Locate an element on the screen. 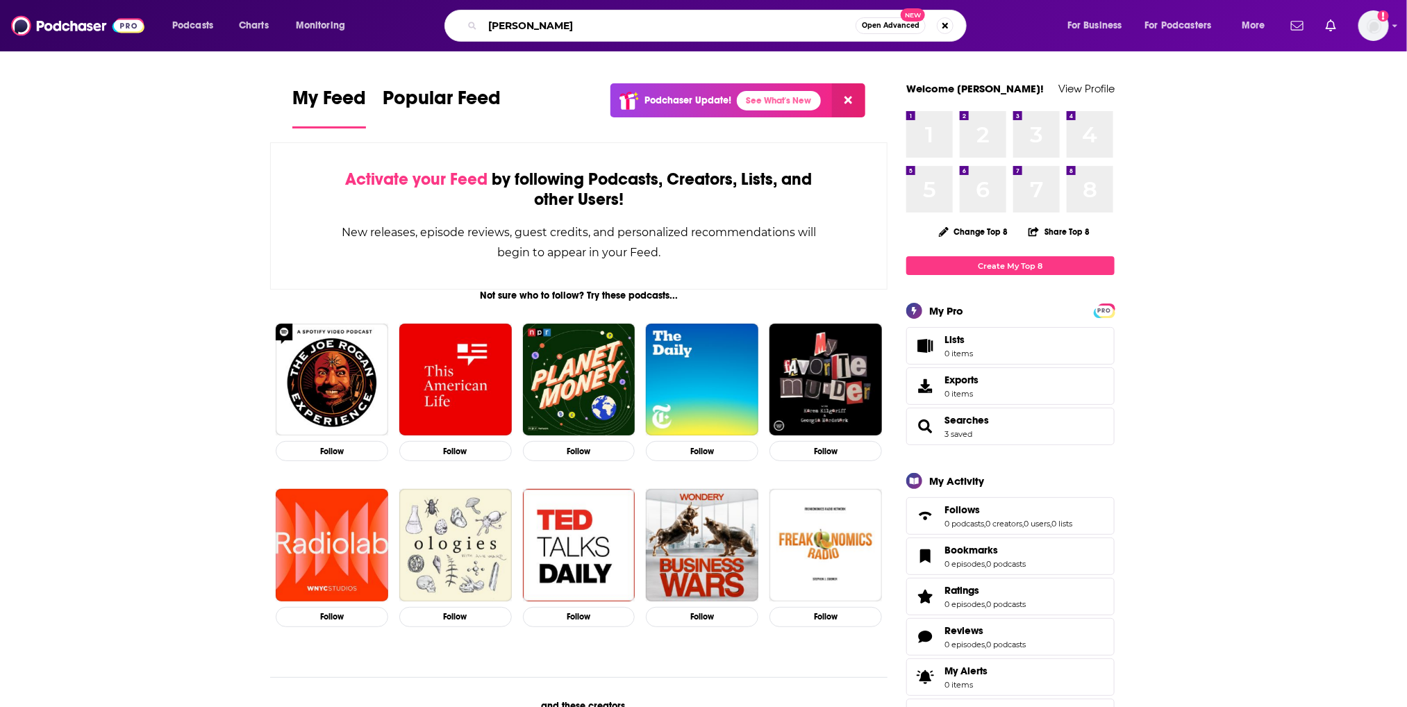 The width and height of the screenshot is (1407, 707). a: My Alerts is located at coordinates (1010, 677).